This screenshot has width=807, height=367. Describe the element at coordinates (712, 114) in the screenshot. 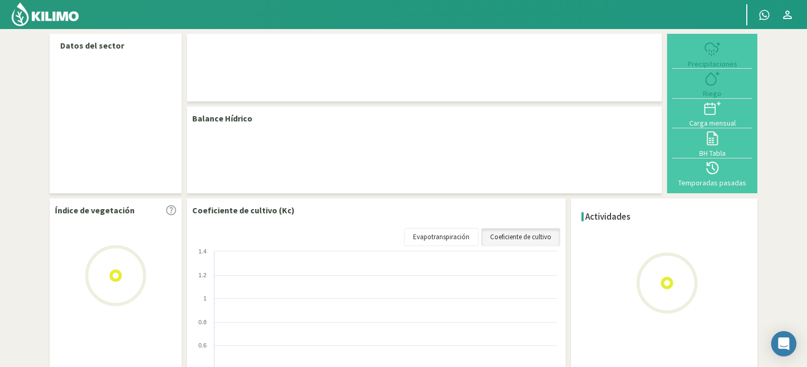

I see `button: Carga mensual` at that location.